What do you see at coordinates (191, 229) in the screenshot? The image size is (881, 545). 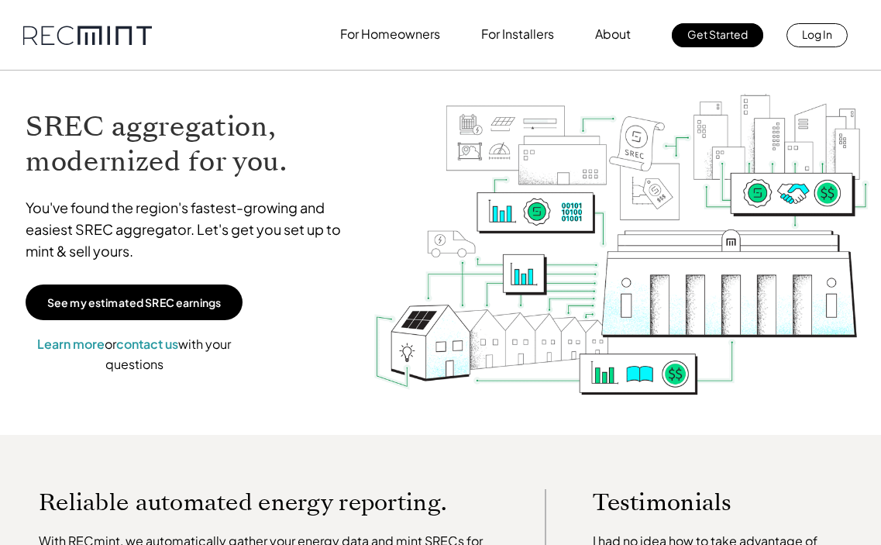 I see `p: You've found the region's fastest-growing and easiest SREC aggregator. Let's get you set up to mi...` at bounding box center [191, 229].